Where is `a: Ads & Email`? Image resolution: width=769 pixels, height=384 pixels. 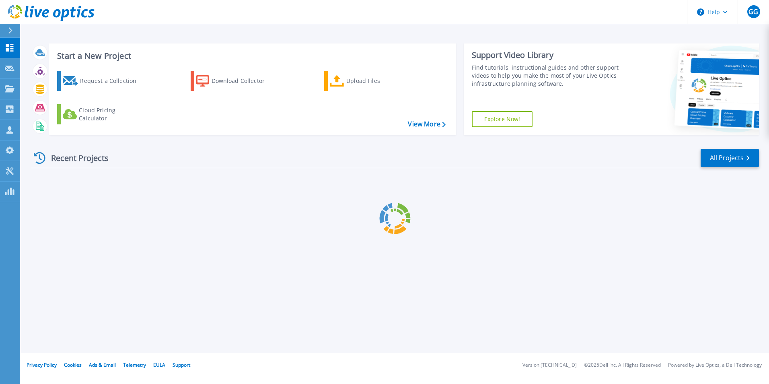
a: Ads & Email is located at coordinates (102, 364).